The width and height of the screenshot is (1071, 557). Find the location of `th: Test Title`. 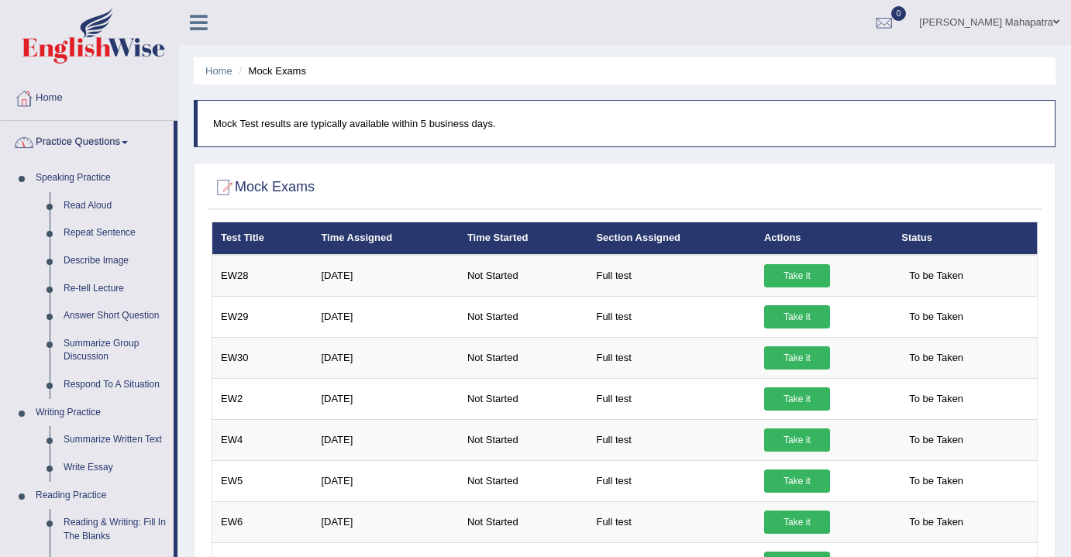

th: Test Title is located at coordinates (263, 239).